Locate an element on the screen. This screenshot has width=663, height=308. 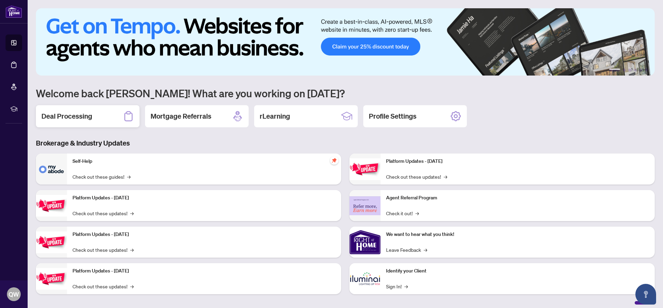
img: logo is located at coordinates (14, 11).